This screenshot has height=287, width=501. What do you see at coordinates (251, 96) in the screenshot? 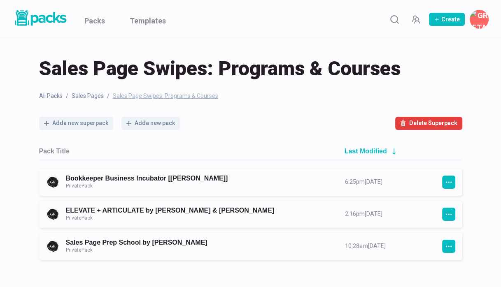
I see `nav: breadcrumb` at bounding box center [251, 96].